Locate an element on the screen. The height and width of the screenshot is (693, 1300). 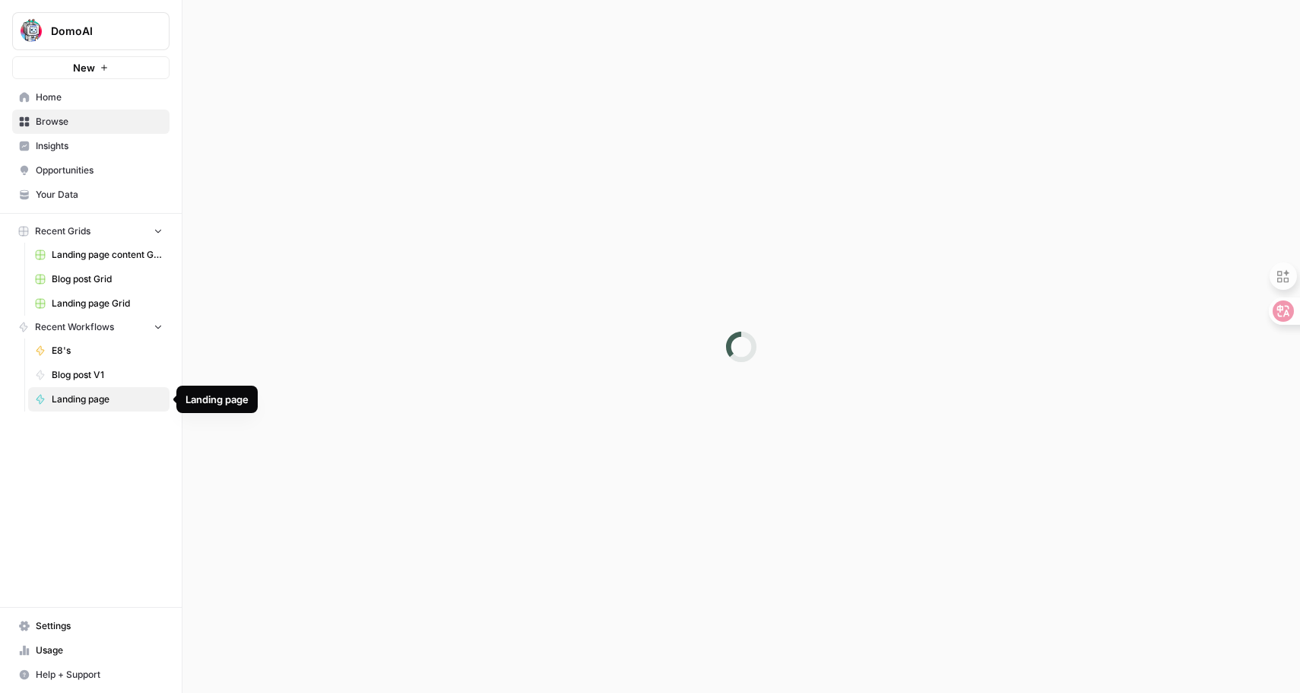
button: Help + Support is located at coordinates (90, 674).